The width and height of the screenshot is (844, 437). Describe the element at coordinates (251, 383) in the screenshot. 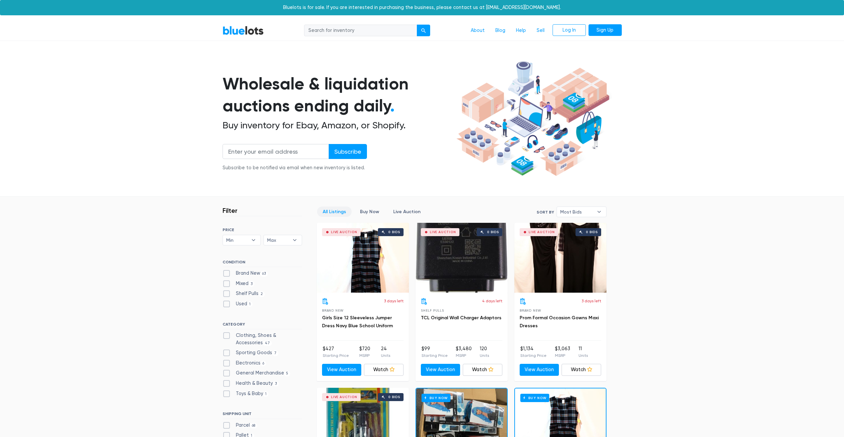

I see `label: Health & Beauty` at that location.